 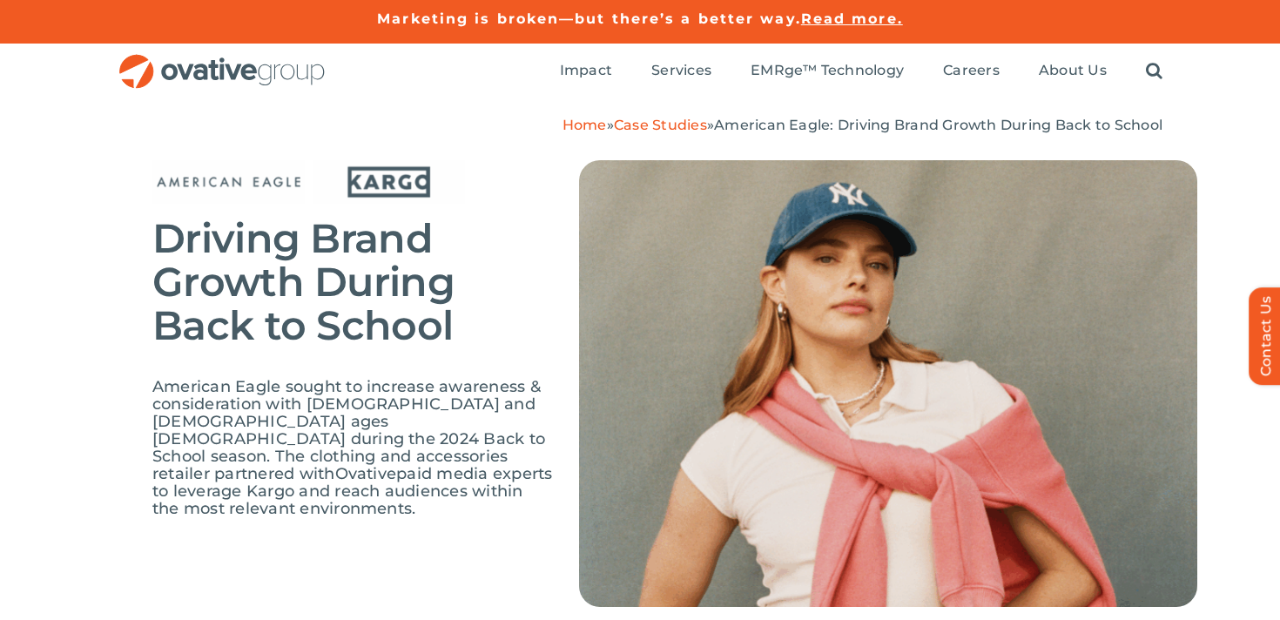 I want to click on span: Read more., so click(x=852, y=18).